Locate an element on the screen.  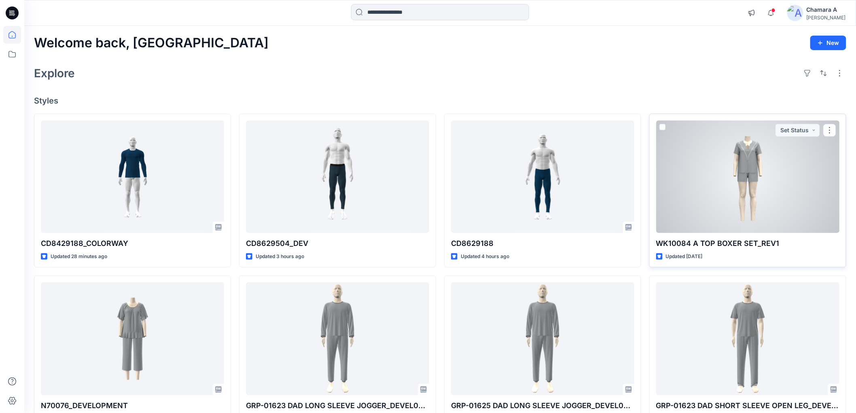
a: GRP-01623 DAD SHORT SLEEVE OPEN LEG_DEVELOPMENT is located at coordinates (748, 339).